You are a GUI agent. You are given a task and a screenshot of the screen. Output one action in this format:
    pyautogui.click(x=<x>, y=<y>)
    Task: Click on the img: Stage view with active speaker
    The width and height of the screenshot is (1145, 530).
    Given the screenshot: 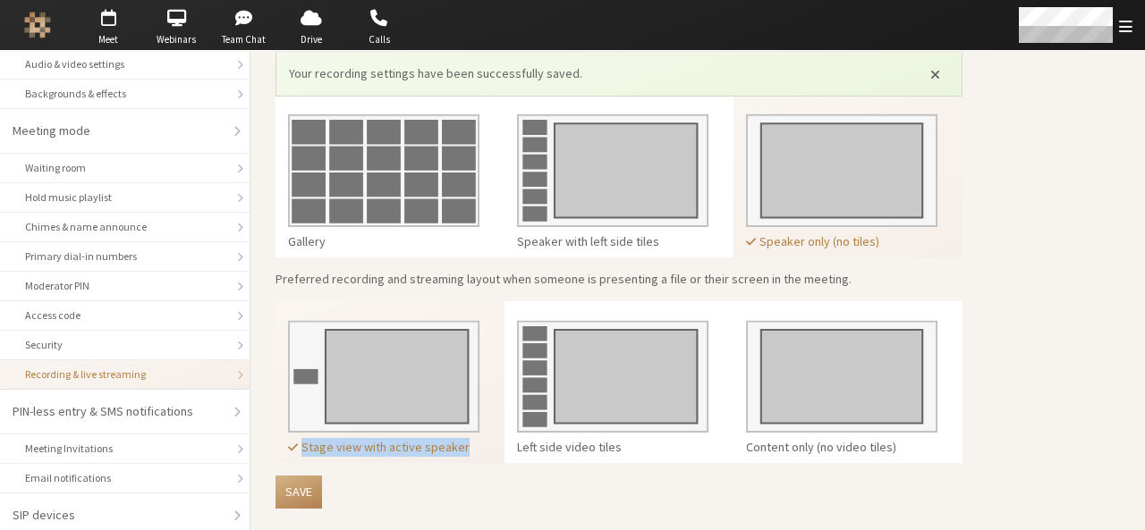 What is the action you would take?
    pyautogui.click(x=384, y=370)
    